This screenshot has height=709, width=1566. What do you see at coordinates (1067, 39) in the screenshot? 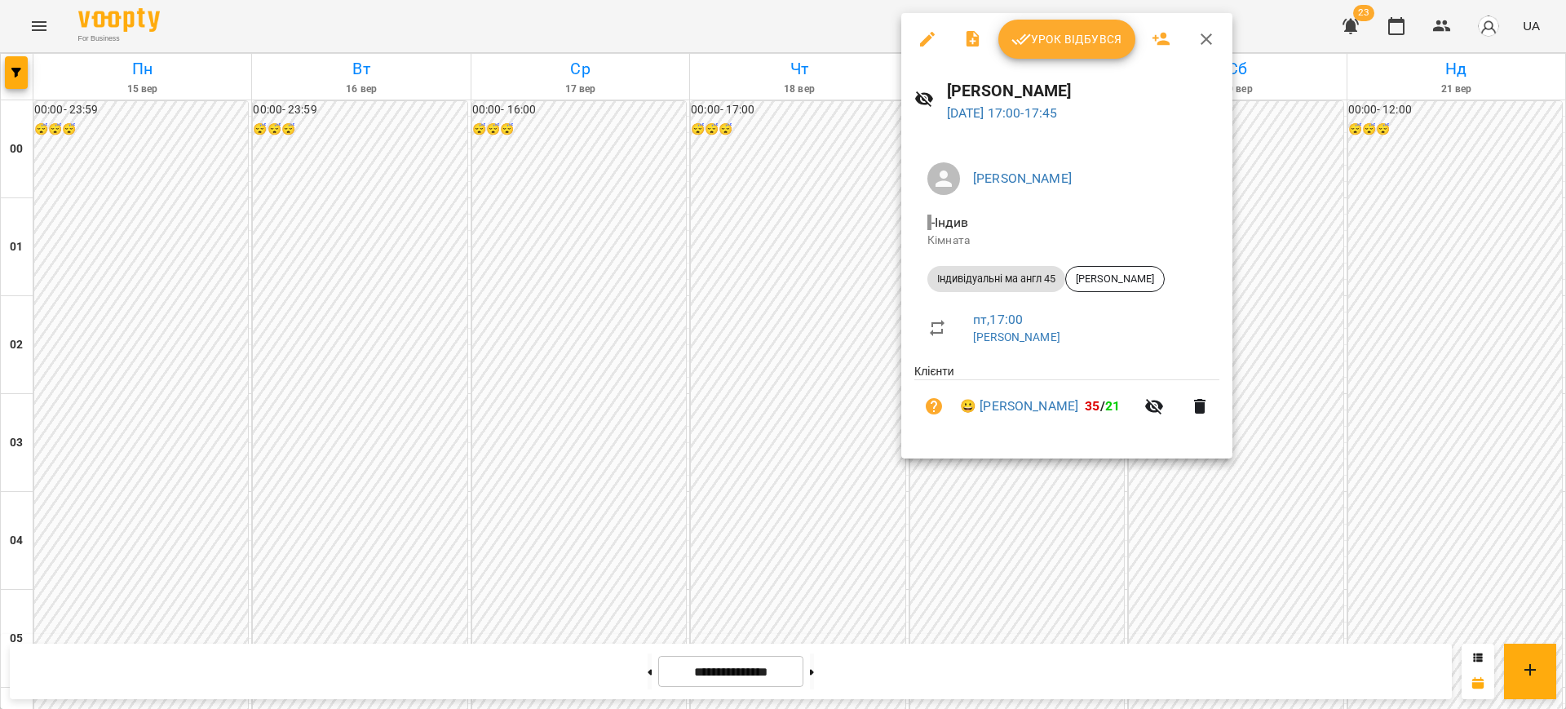
I see `button: Урок відбувся` at bounding box center [1067, 39].